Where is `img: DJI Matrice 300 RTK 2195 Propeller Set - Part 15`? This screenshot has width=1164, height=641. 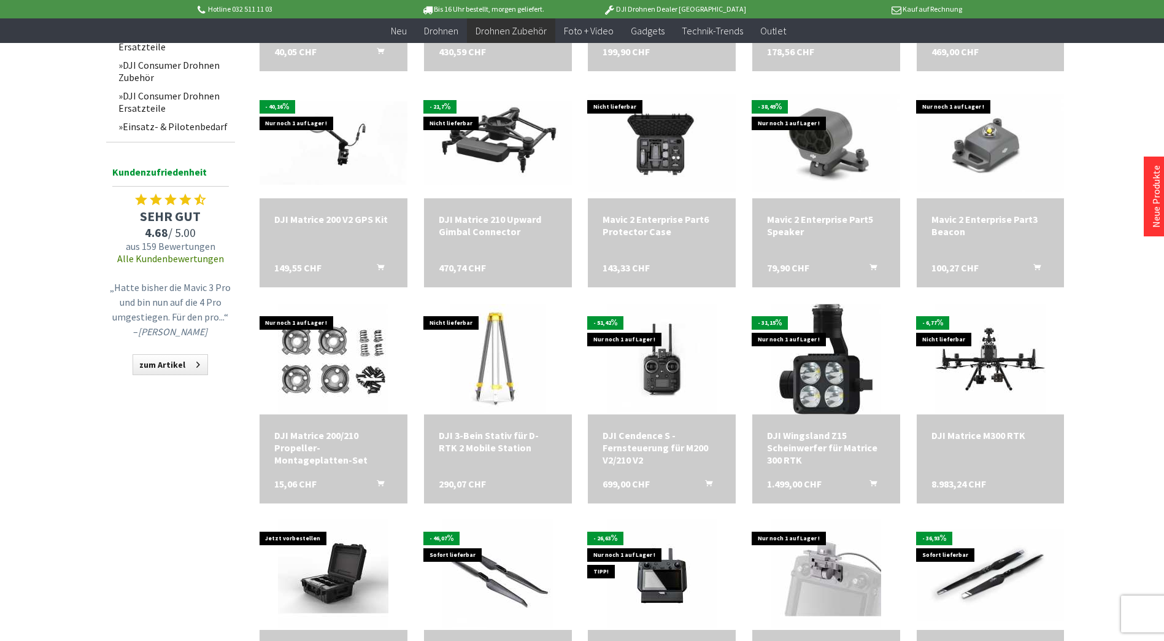
img: DJI Matrice 300 RTK 2195 Propeller Set - Part 15 is located at coordinates (990, 575).